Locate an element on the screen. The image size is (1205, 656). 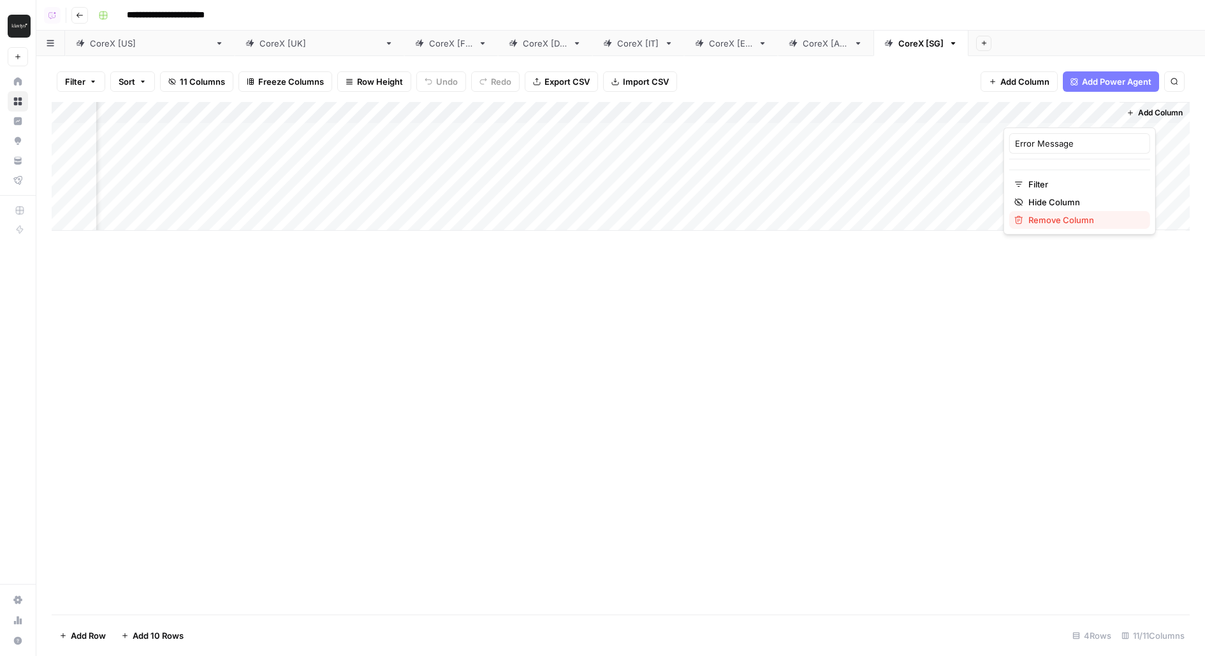
button: Add Power Agent is located at coordinates (1111, 82).